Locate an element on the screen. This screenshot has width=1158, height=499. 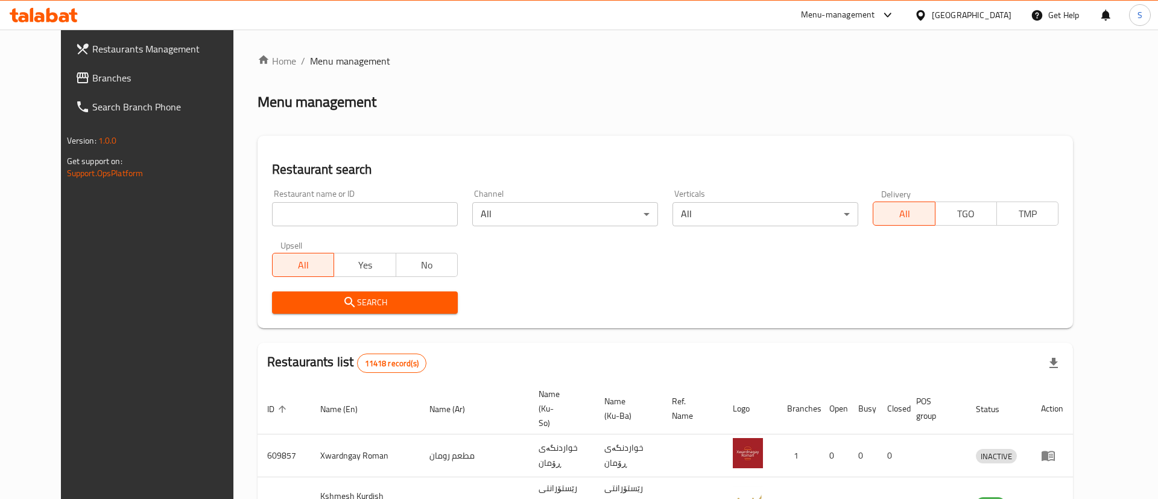
div: Export file is located at coordinates (1054, 363).